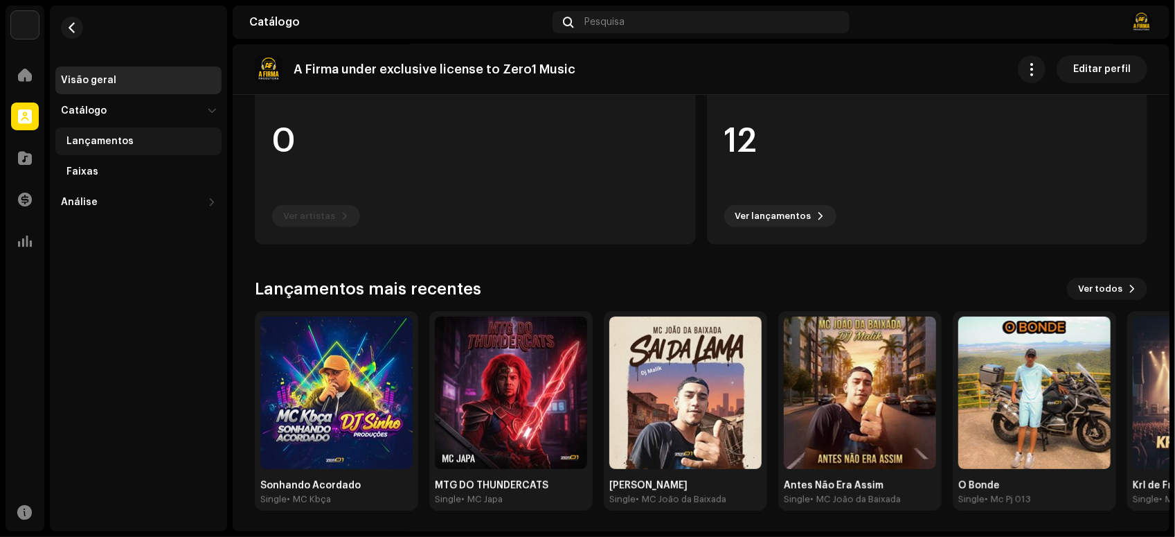 The width and height of the screenshot is (1175, 537). Describe the element at coordinates (686, 393) in the screenshot. I see `img: 6e8a246d-7ac4-4187-9023-e90d27a78486` at that location.